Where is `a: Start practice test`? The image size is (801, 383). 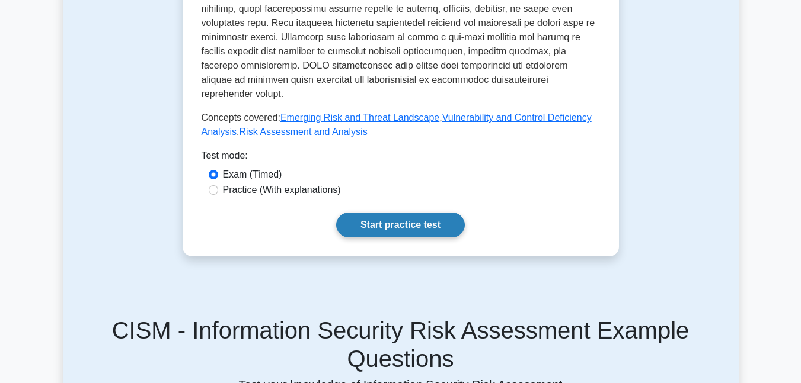
a: Start practice test is located at coordinates (400, 225).